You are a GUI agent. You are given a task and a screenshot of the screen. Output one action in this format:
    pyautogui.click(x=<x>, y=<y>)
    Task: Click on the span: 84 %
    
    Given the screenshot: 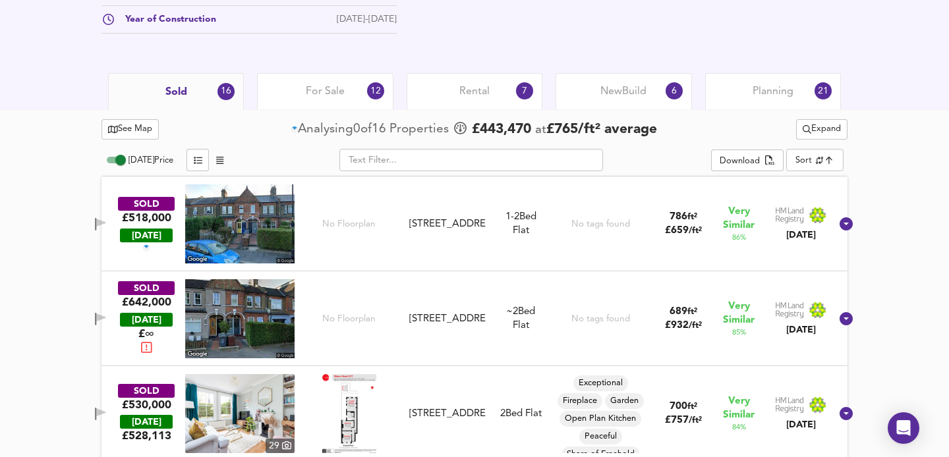 What is the action you would take?
    pyautogui.click(x=739, y=428)
    